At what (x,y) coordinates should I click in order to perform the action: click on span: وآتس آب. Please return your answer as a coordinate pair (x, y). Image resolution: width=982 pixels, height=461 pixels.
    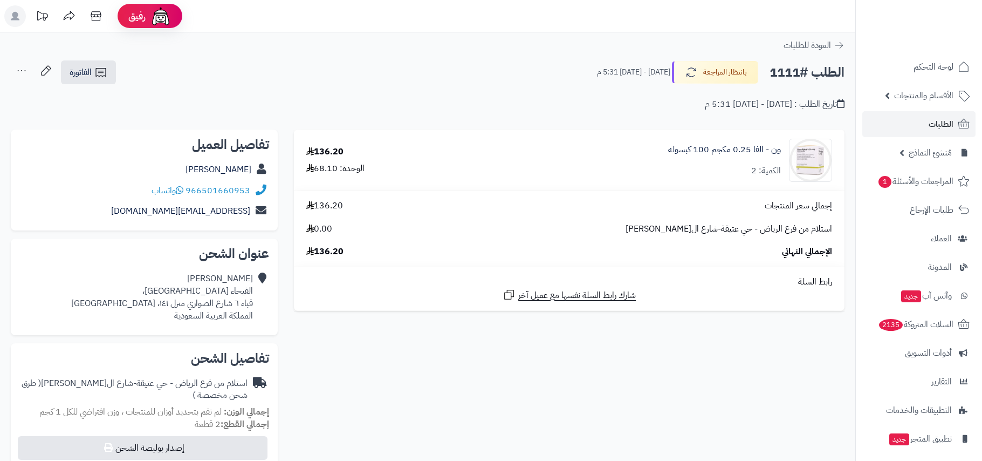
    Looking at the image, I should click on (926, 296).